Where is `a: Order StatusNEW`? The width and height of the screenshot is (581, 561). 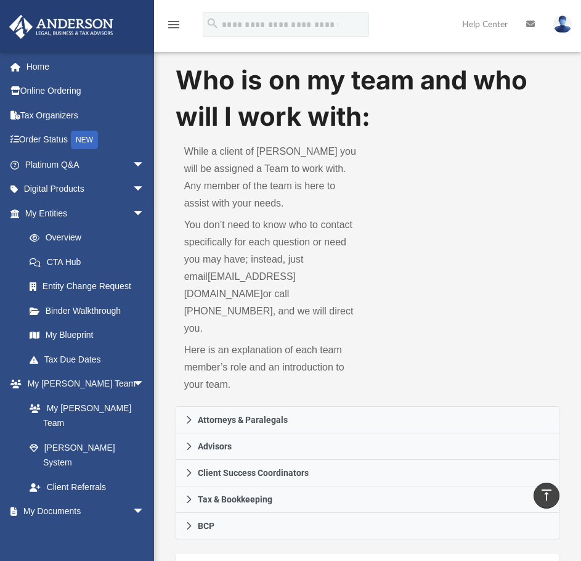 a: Order StatusNEW is located at coordinates (86, 140).